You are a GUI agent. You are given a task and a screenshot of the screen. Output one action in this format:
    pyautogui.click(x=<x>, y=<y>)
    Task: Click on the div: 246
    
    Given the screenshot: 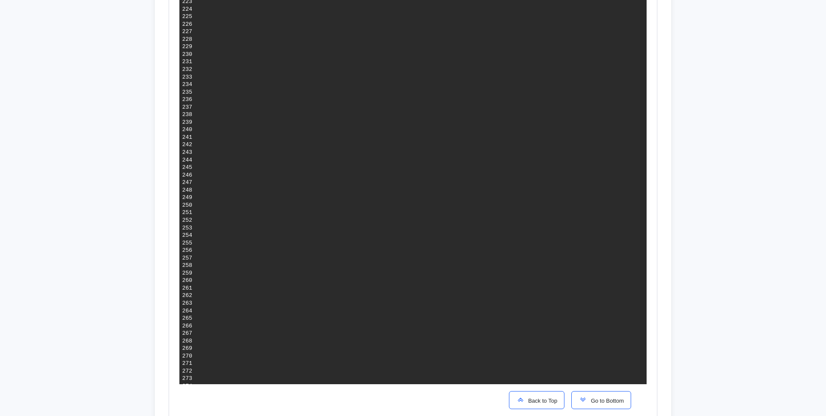 What is the action you would take?
    pyautogui.click(x=187, y=176)
    